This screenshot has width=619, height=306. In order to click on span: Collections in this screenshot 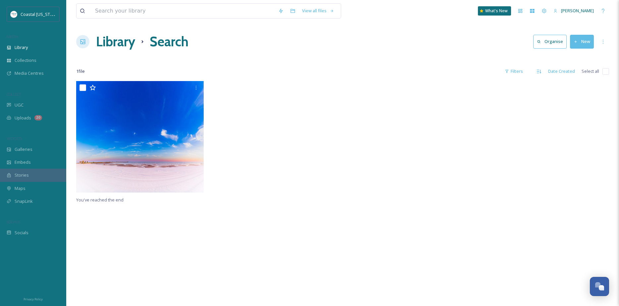, I will do `click(26, 60)`.